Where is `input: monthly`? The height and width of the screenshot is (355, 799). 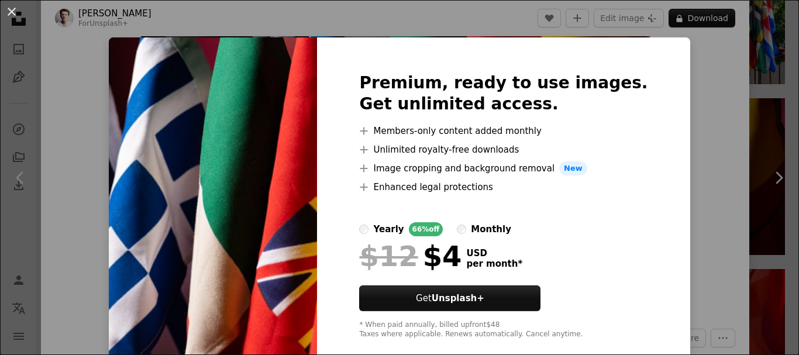
input: monthly is located at coordinates (462, 229).